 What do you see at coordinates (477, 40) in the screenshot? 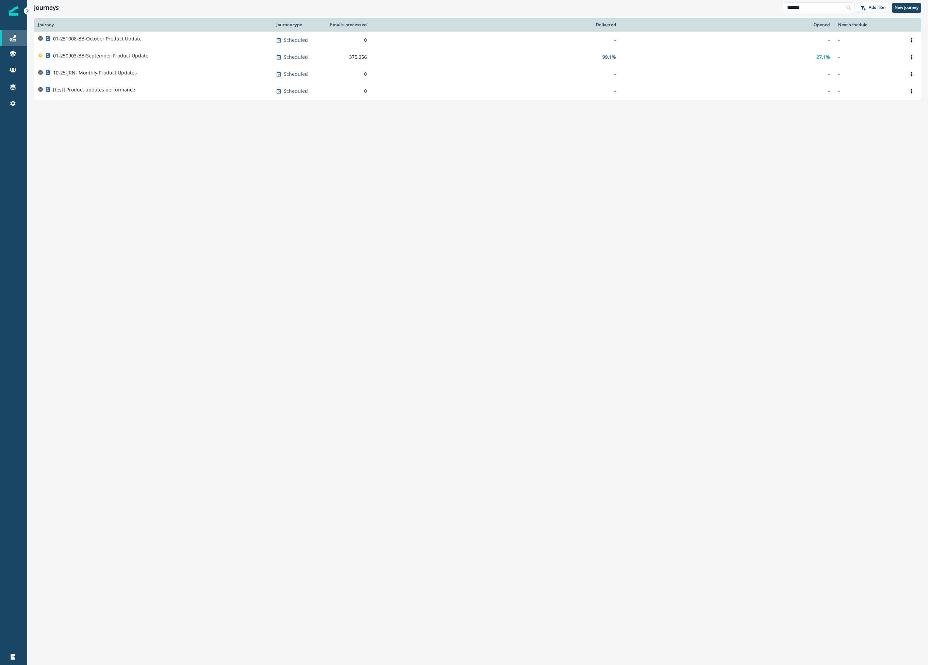
I see `a: 01-251008-BB-October Product UpdateScheduled0---Options` at bounding box center [477, 40].